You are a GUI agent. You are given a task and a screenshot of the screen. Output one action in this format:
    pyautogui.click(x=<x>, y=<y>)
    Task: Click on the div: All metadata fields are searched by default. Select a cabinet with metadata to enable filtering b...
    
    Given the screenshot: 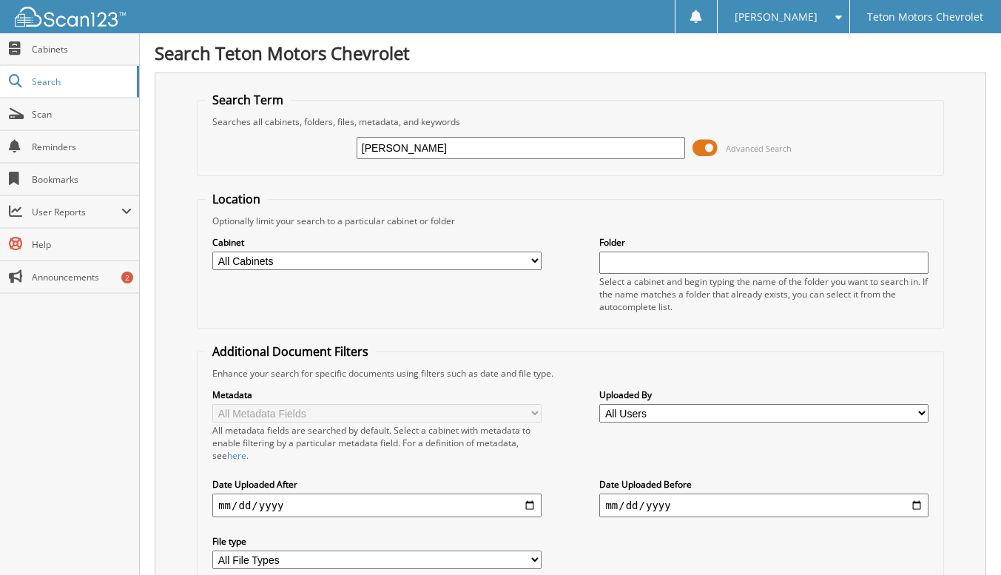 What is the action you would take?
    pyautogui.click(x=377, y=442)
    